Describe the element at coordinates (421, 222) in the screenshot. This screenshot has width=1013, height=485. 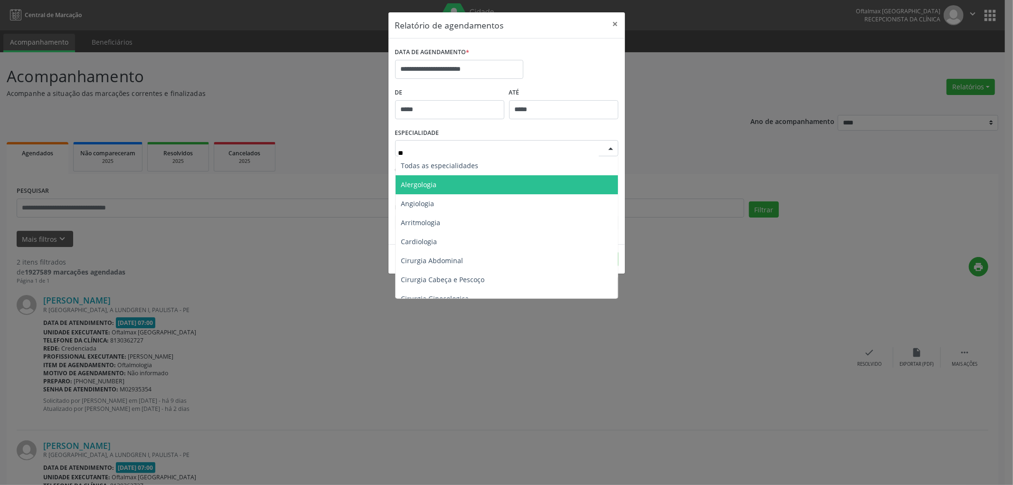
I see `span: Arritmologia` at that location.